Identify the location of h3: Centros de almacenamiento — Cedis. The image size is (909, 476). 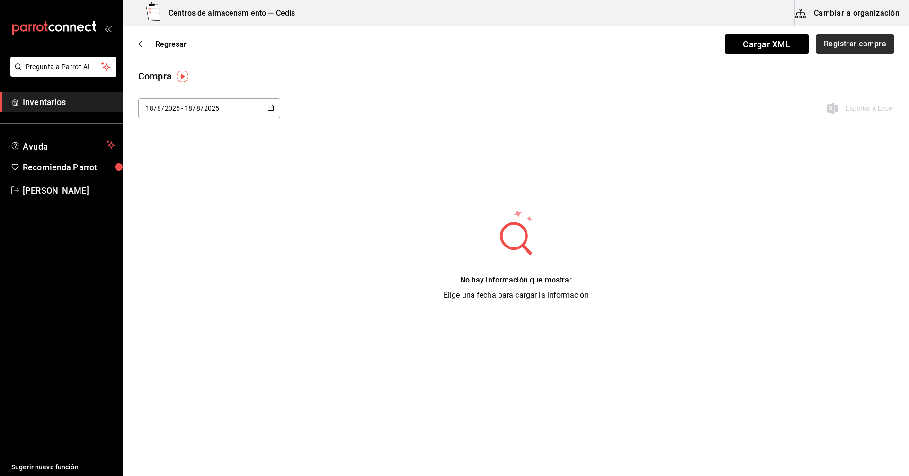
(228, 13).